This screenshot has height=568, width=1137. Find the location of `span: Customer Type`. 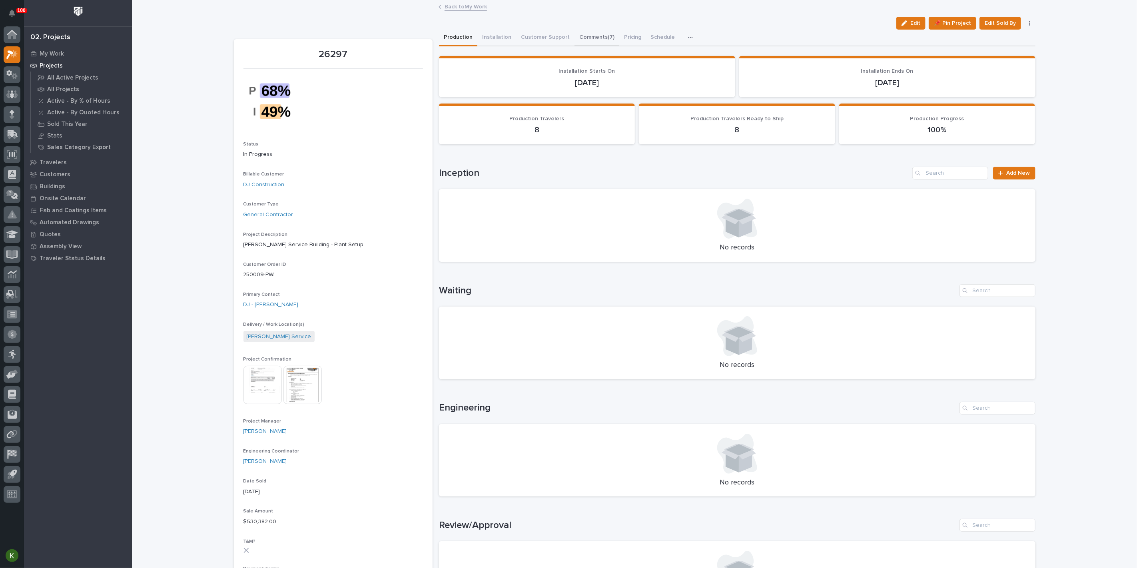

span: Customer Type is located at coordinates (261, 204).